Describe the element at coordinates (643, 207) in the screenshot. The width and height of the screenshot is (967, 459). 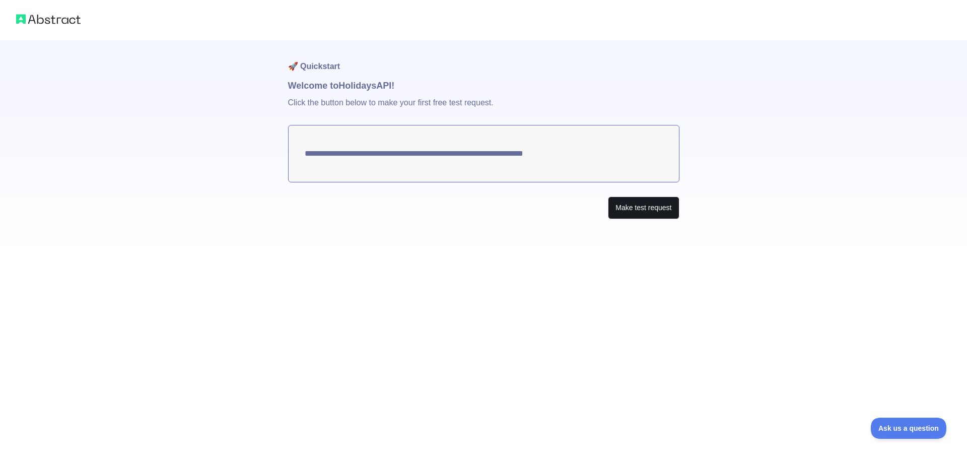
I see `button: Make test request` at that location.